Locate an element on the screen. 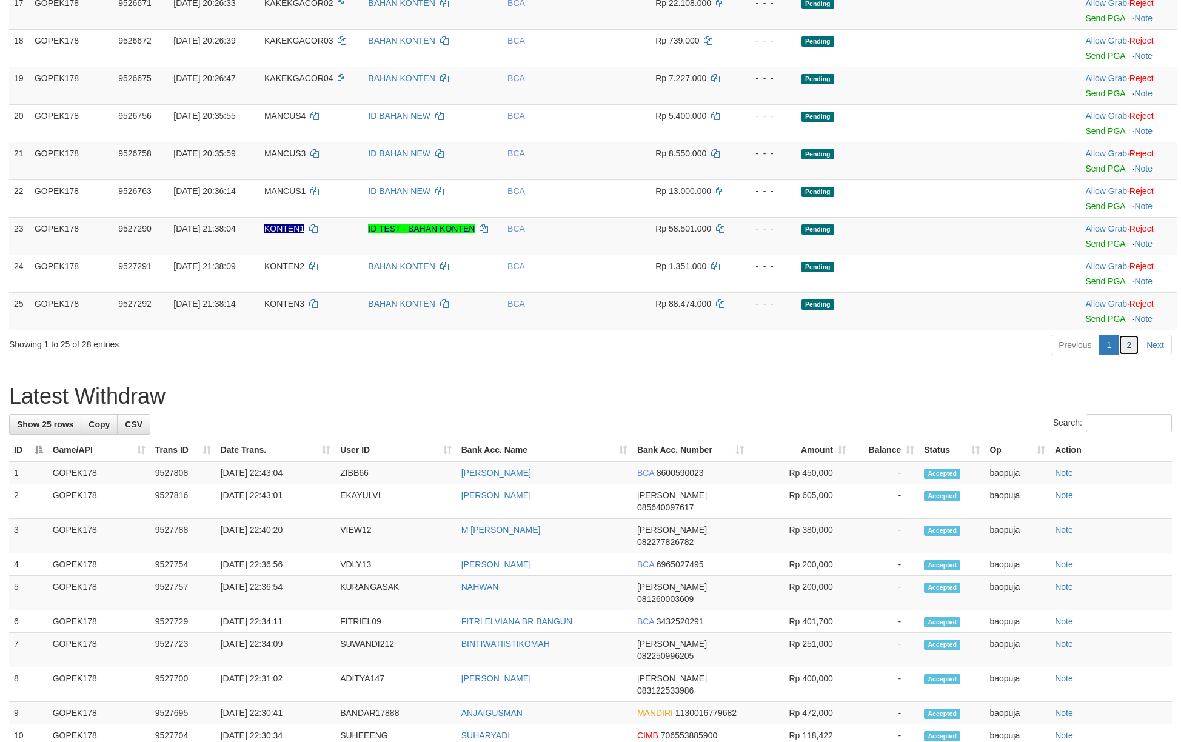 This screenshot has width=1181, height=742. td: 5 is located at coordinates (28, 593).